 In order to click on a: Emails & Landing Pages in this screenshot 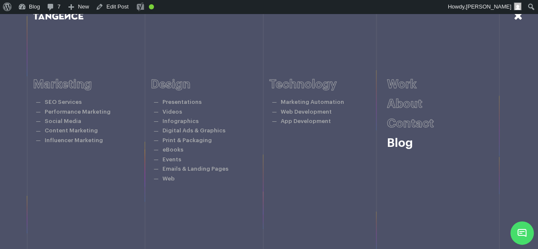, I will do `click(195, 168)`.